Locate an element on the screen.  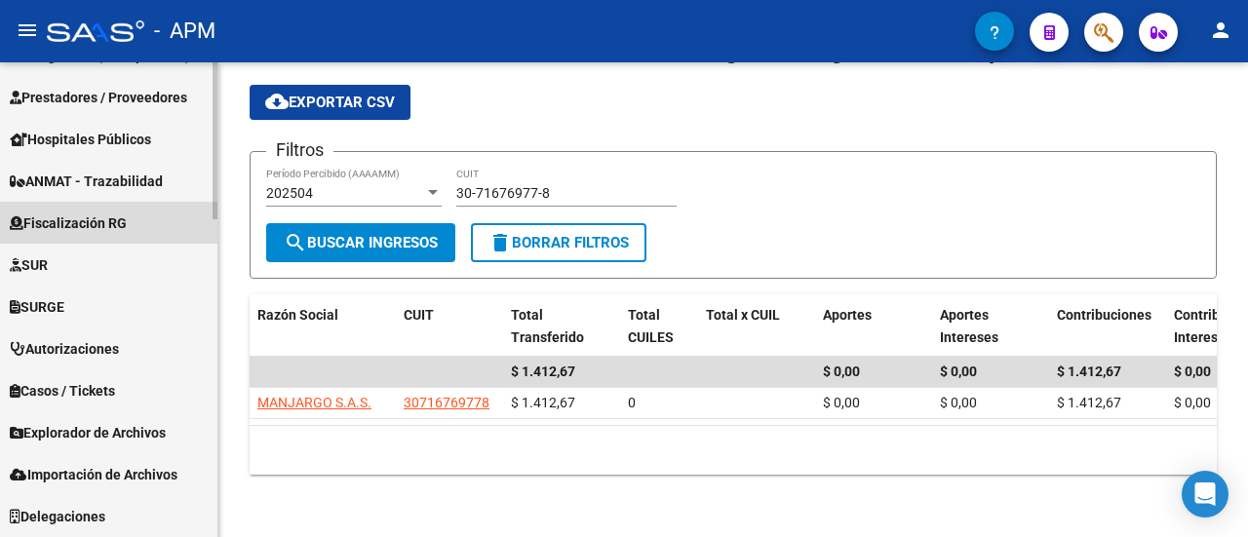
span: Total CUILES is located at coordinates (650, 326).